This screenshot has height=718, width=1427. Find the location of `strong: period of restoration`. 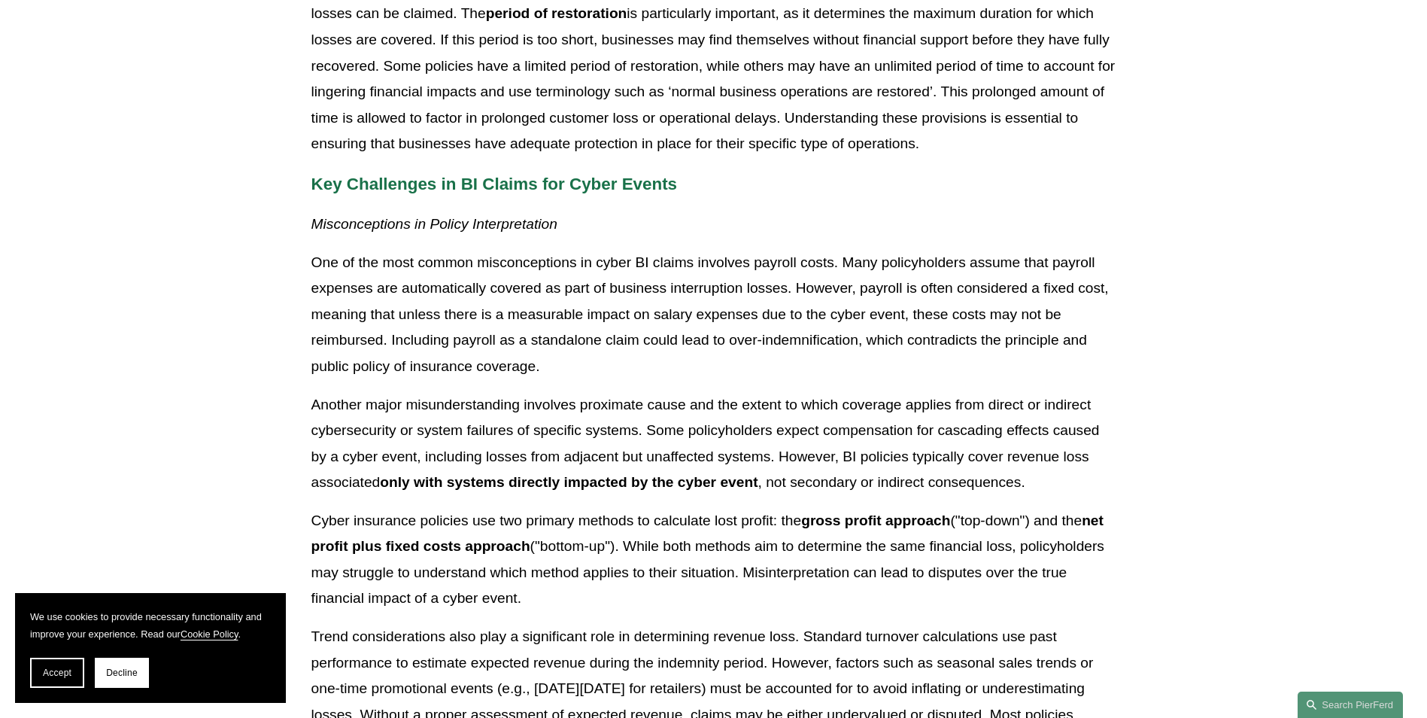

strong: period of restoration is located at coordinates (557, 13).